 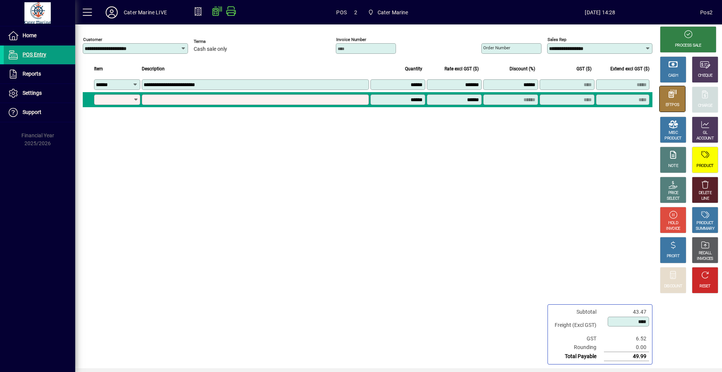 What do you see at coordinates (704, 259) in the screenshot?
I see `div: INVOICES` at bounding box center [704, 259].